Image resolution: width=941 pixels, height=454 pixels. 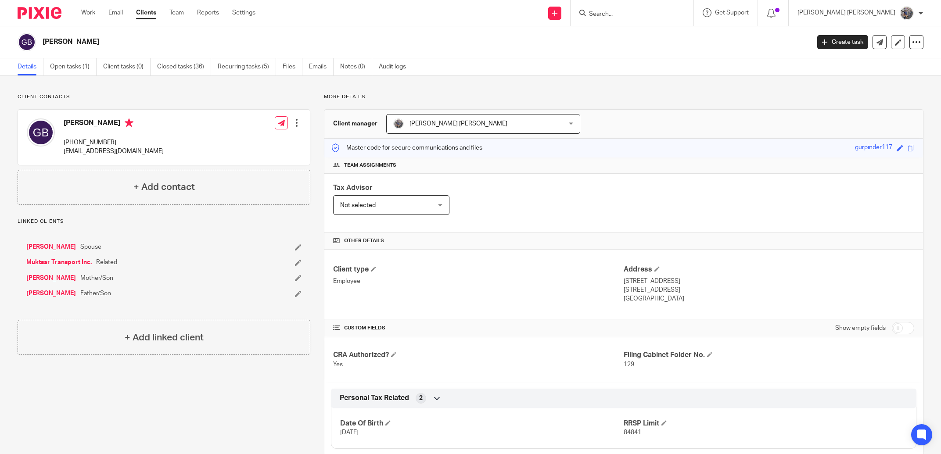 I want to click on p: More details, so click(x=624, y=97).